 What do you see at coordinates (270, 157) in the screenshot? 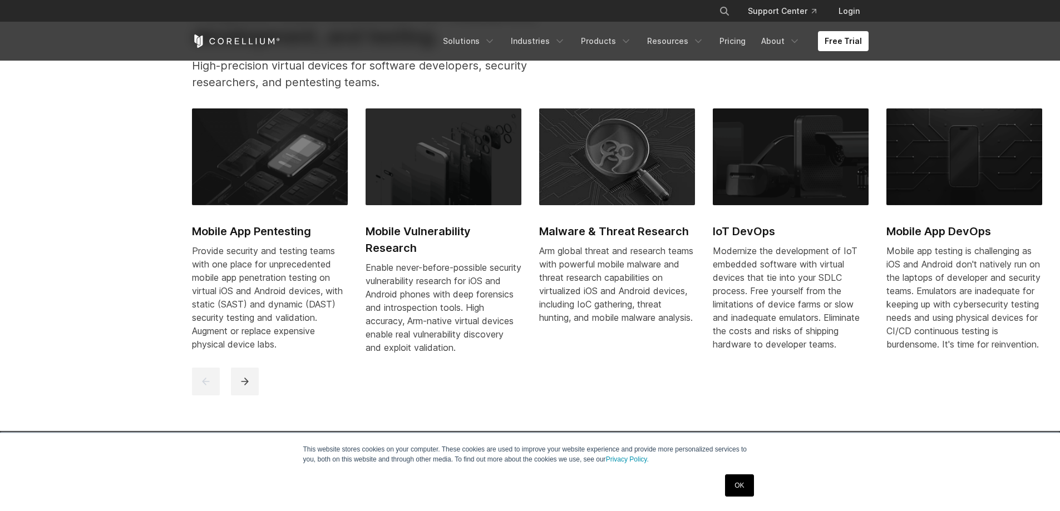
I see `img: Mobile App Pentesting` at bounding box center [270, 157].